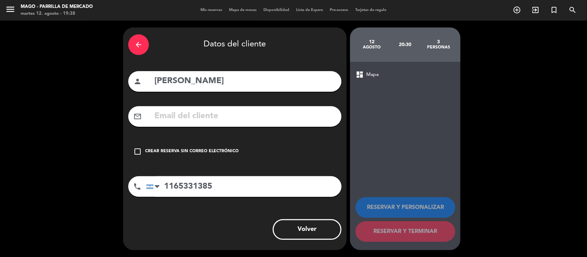 The width and height of the screenshot is (587, 257). Describe the element at coordinates (438, 42) in the screenshot. I see `div: 3` at that location.